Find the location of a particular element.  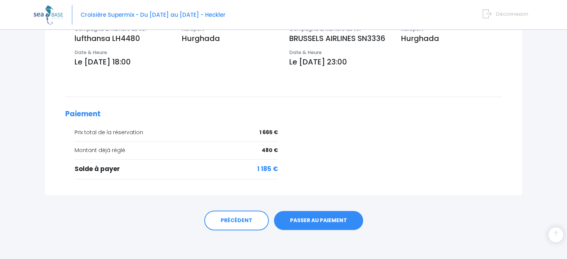

p: lufthansa LH4480 is located at coordinates (123, 38).